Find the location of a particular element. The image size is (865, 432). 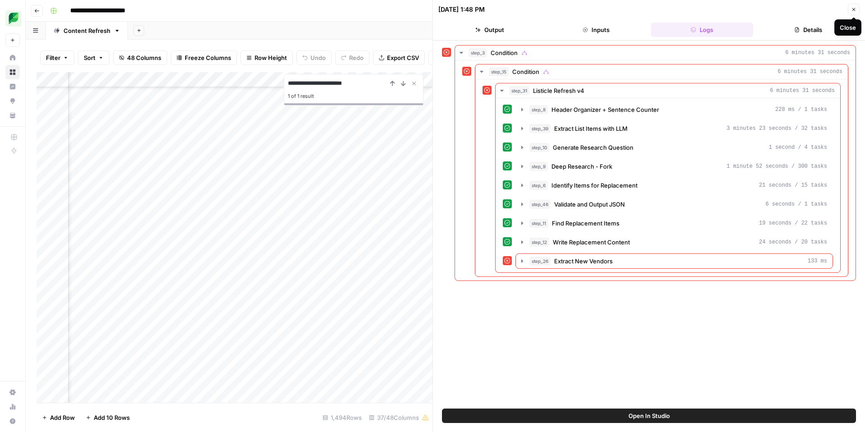

button: Previous Result is located at coordinates (392, 83).